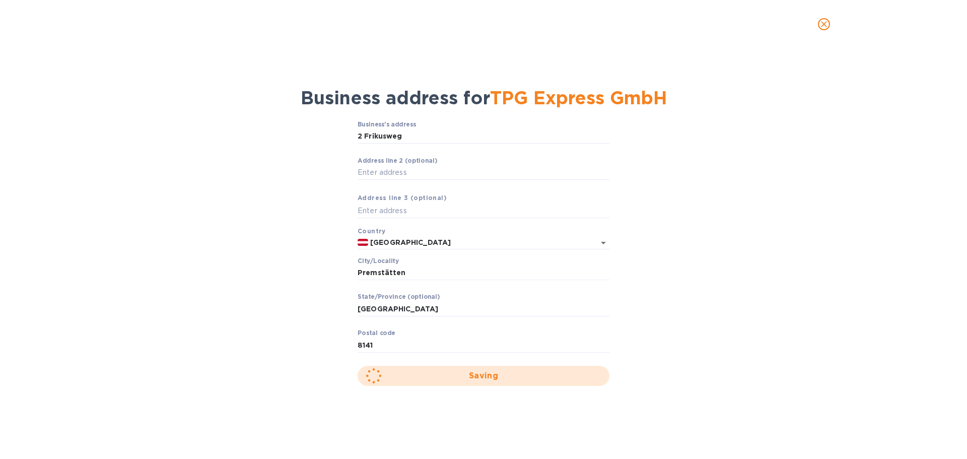 The height and width of the screenshot is (459, 967). What do you see at coordinates (484, 309) in the screenshot?
I see `input: Enter stаte/prоvince` at bounding box center [484, 309].